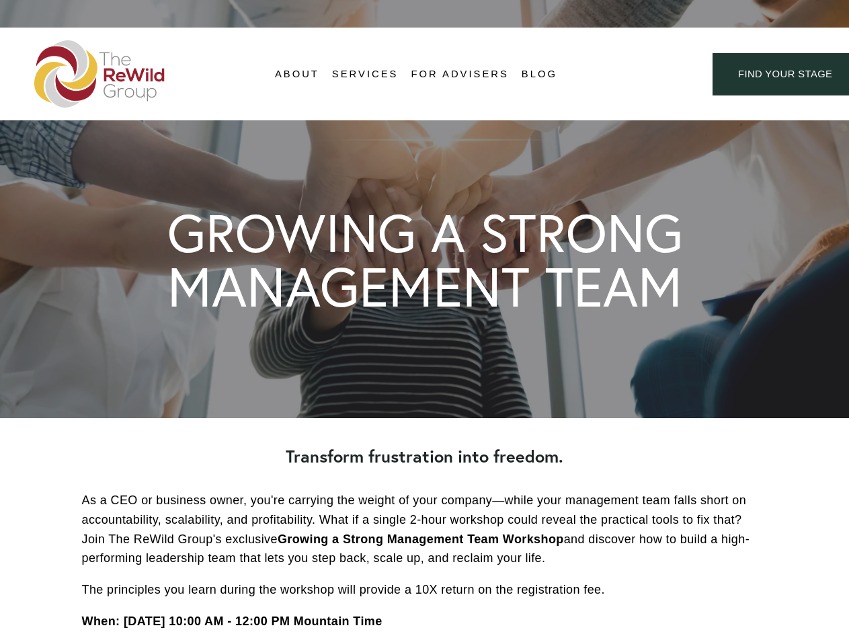 This screenshot has height=634, width=849. Describe the element at coordinates (425, 529) in the screenshot. I see `p: As a CEO or business owner, you're carrying the weight of your company—while your management team...` at that location.